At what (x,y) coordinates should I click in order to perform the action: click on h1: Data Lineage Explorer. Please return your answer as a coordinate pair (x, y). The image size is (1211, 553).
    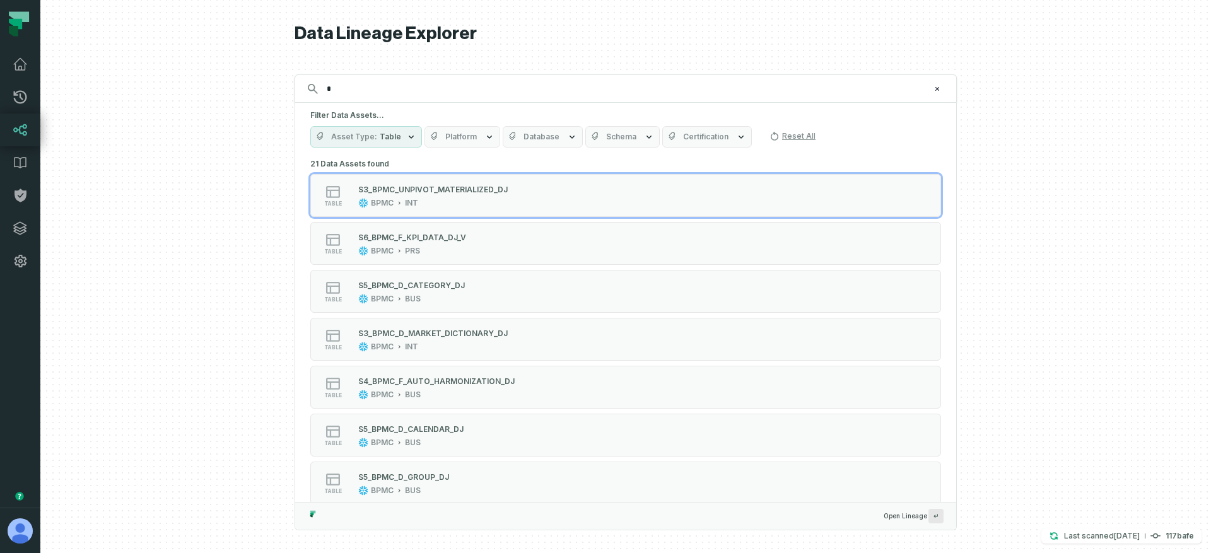
    Looking at the image, I should click on (625, 33).